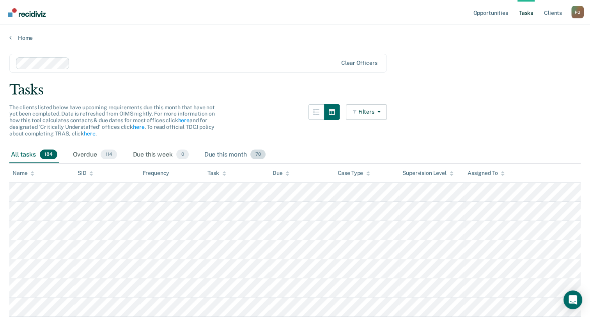 This screenshot has height=317, width=590. Describe the element at coordinates (578, 12) in the screenshot. I see `button: Profile dropdown button` at that location.